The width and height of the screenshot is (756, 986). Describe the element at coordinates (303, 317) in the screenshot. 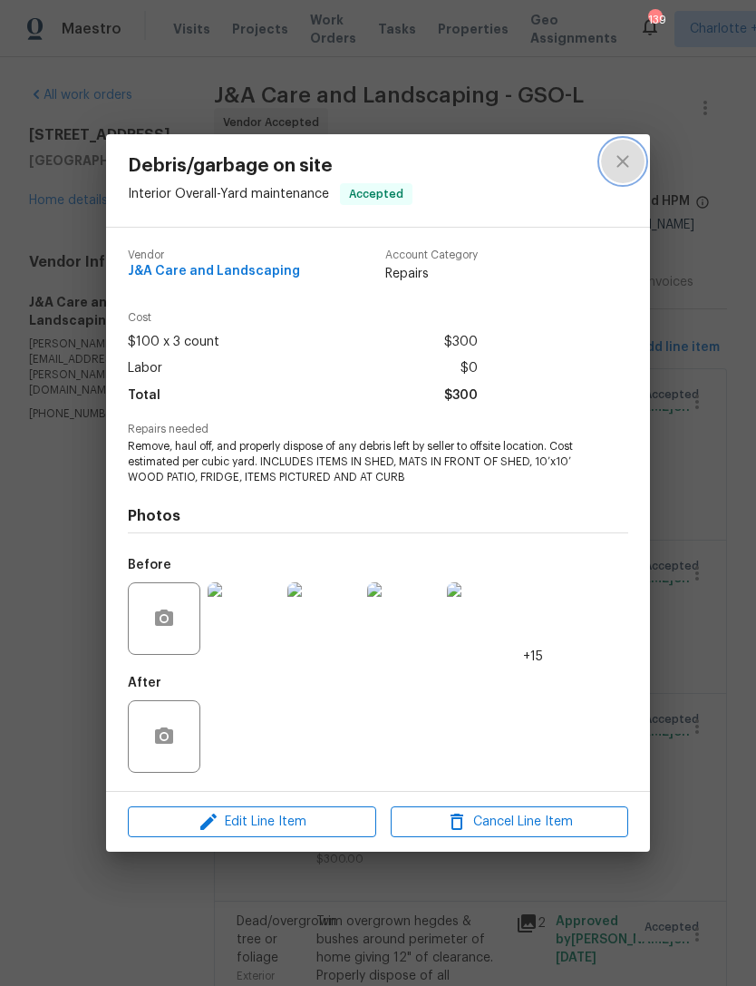

I see `span: Cost` at that location.